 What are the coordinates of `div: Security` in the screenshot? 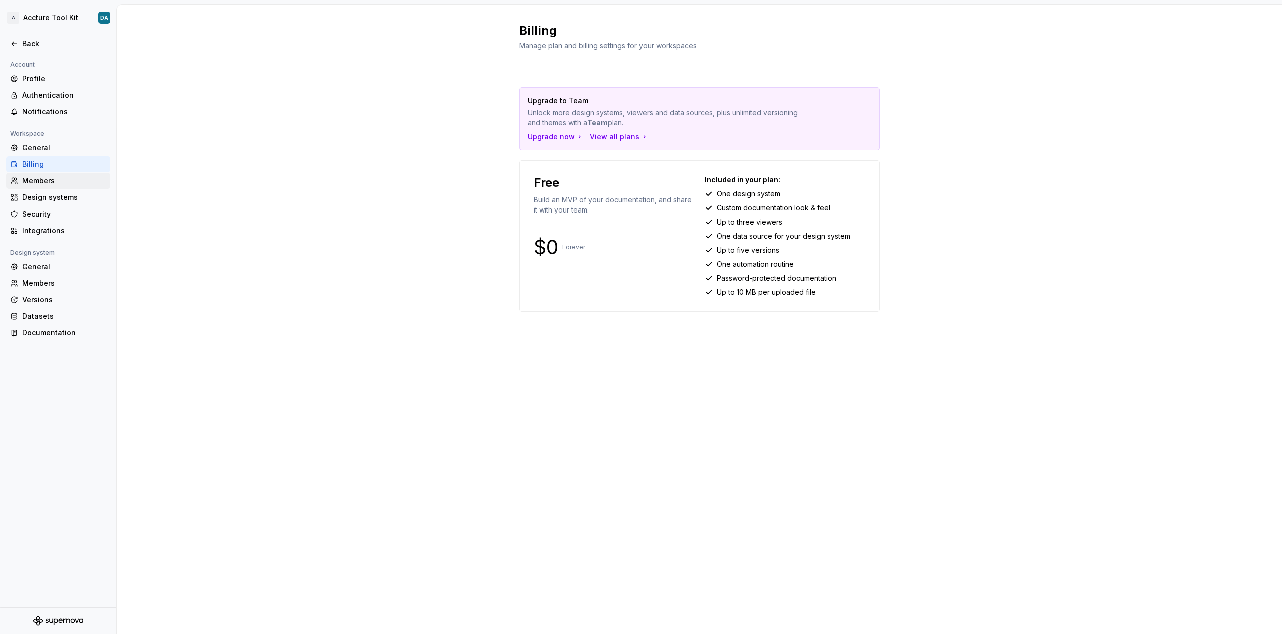 It's located at (64, 214).